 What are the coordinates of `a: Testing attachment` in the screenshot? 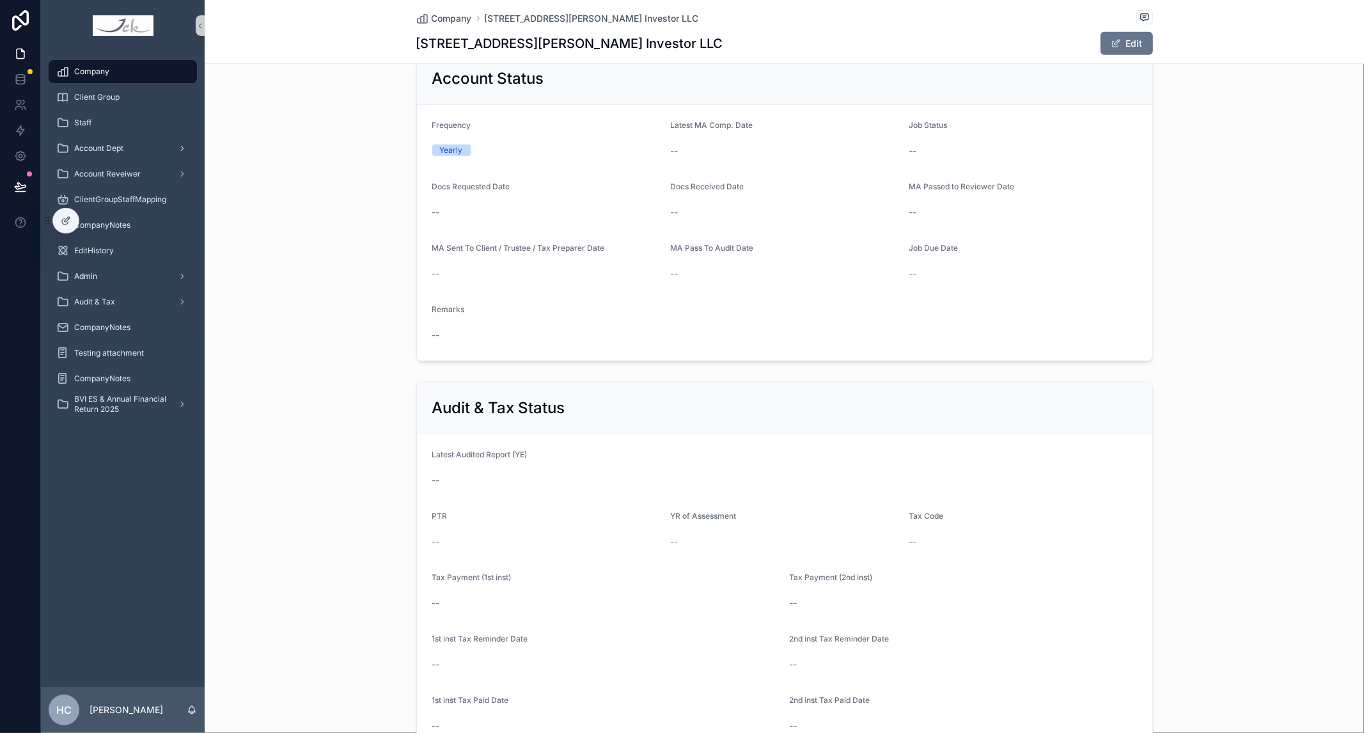 It's located at (123, 353).